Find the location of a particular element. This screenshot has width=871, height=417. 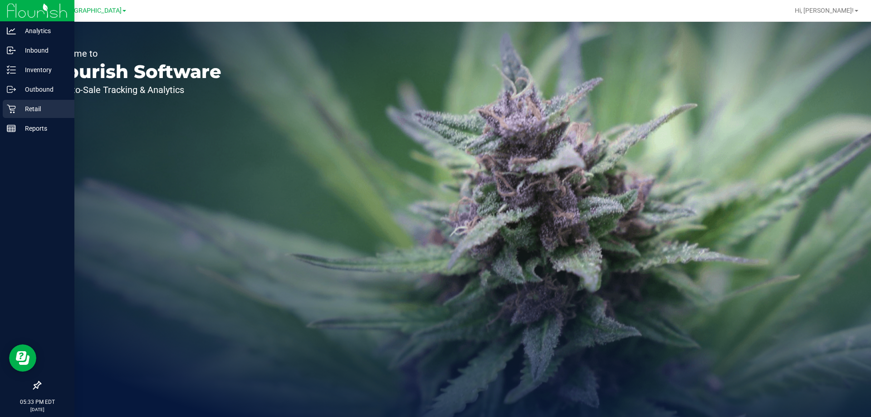

inline-svg: Inventory is located at coordinates (11, 70).